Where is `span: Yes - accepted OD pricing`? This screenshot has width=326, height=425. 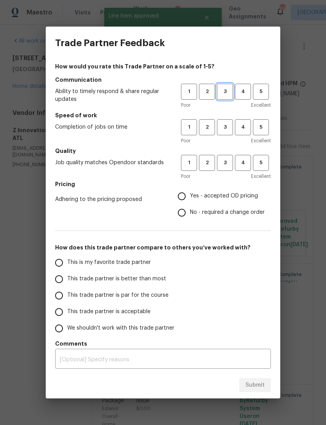 span: Yes - accepted OD pricing is located at coordinates (224, 196).